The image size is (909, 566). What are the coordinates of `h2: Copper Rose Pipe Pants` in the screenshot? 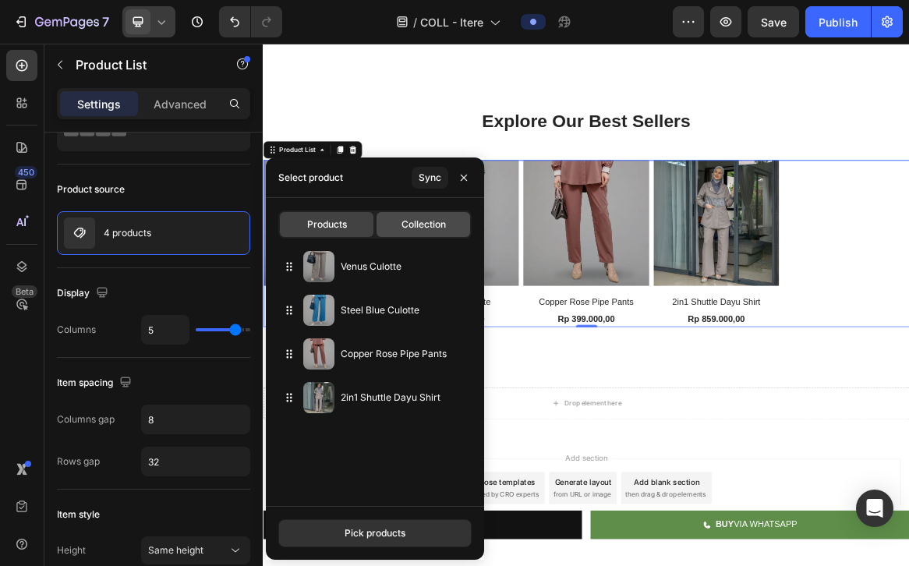 It's located at (468, 374).